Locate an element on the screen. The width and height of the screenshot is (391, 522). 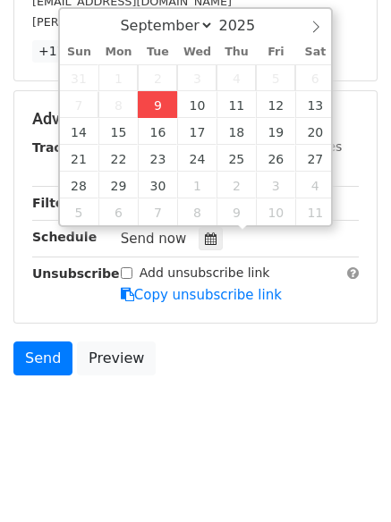
span: Tue is located at coordinates (157, 52).